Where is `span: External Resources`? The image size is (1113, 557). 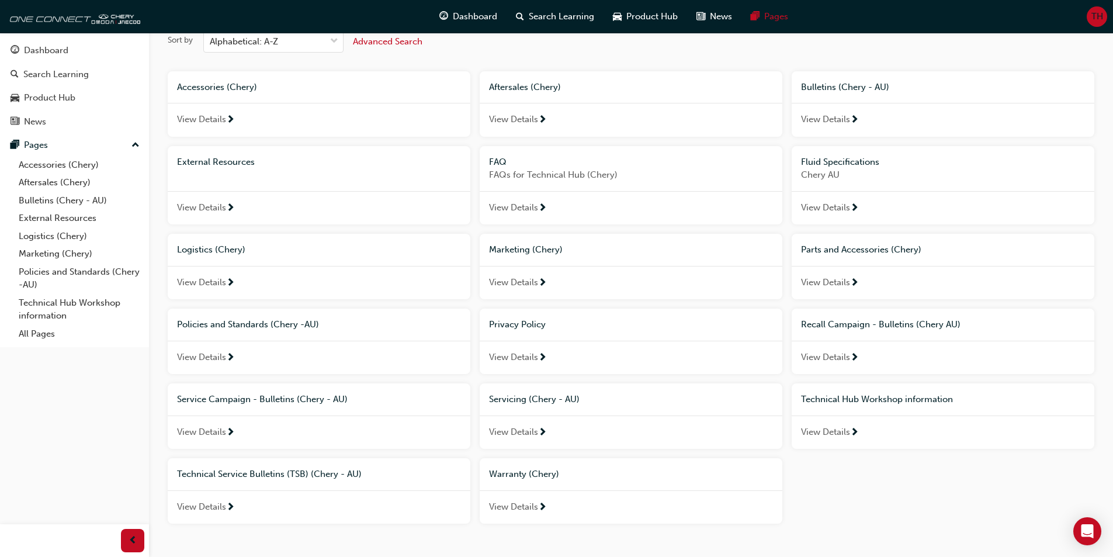
span: External Resources is located at coordinates (216, 162).